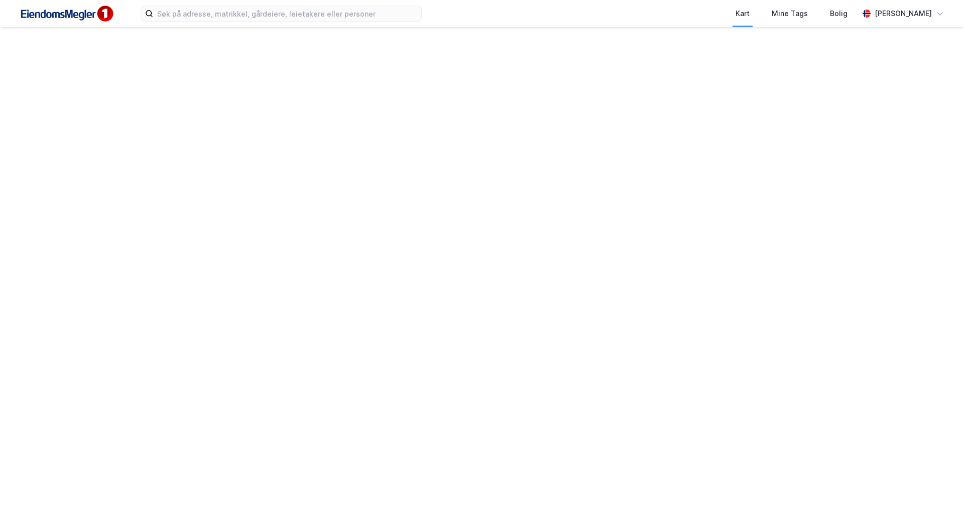 This screenshot has height=522, width=964. Describe the element at coordinates (66, 14) in the screenshot. I see `img: F4PB6Px+NJ5v8B7XTbfpPpyloAAAAASUVORK5CYII=` at that location.